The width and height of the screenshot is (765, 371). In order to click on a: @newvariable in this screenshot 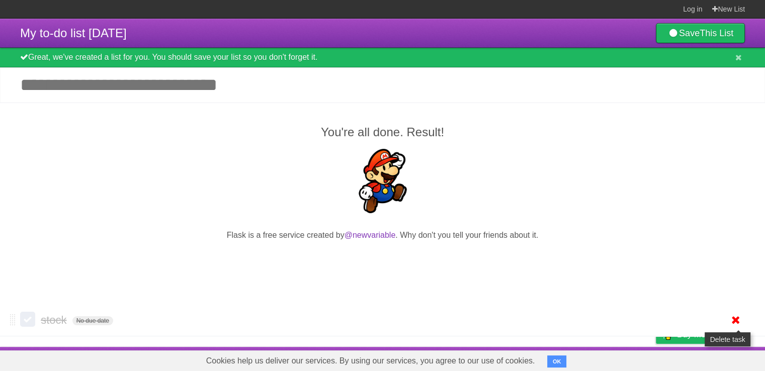, I will do `click(370, 235)`.